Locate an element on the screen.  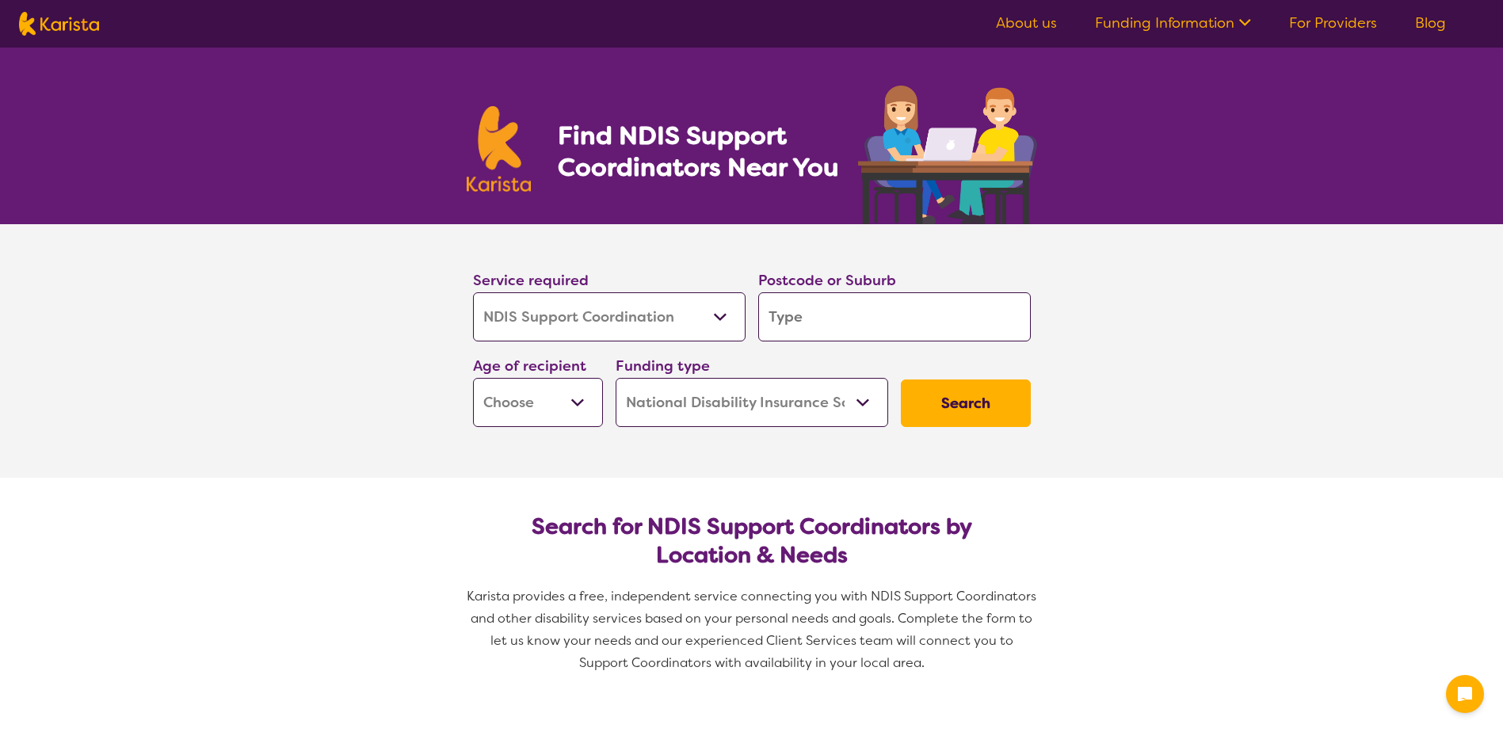
label: Postcode or Suburb is located at coordinates (827, 280).